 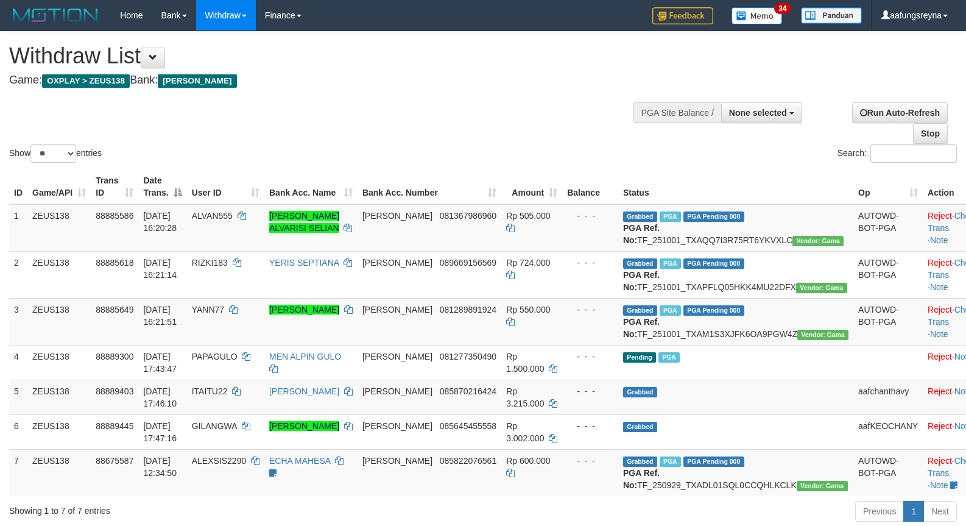 I want to click on span: 34, so click(x=782, y=9).